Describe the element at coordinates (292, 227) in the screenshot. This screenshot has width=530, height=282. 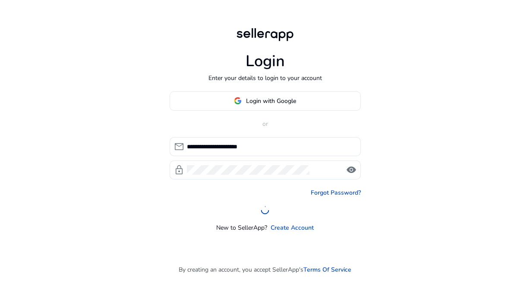
I see `a: Create Account` at that location.